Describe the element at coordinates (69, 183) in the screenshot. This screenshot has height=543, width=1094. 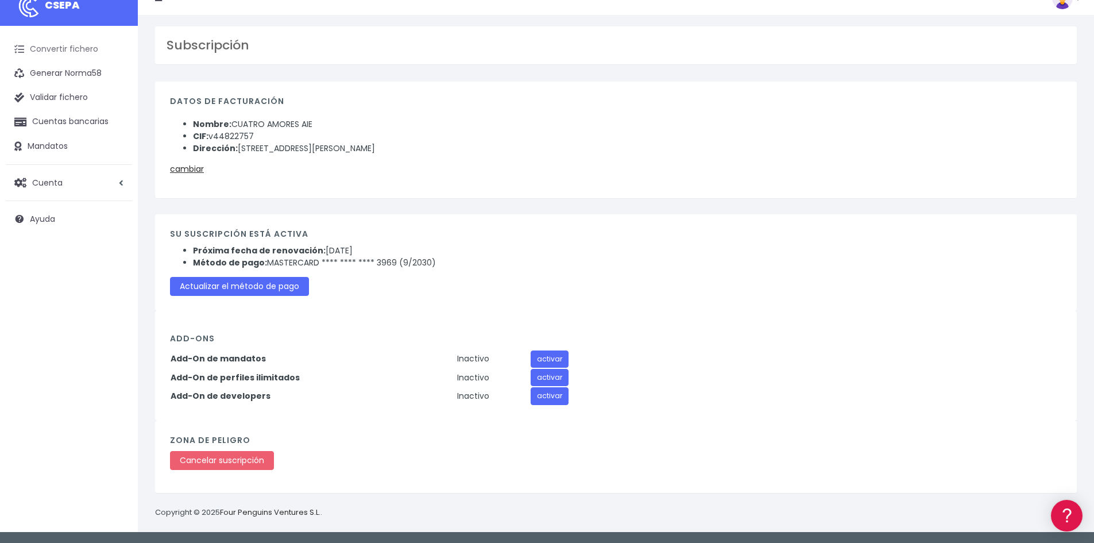
I see `a: Cuenta` at that location.